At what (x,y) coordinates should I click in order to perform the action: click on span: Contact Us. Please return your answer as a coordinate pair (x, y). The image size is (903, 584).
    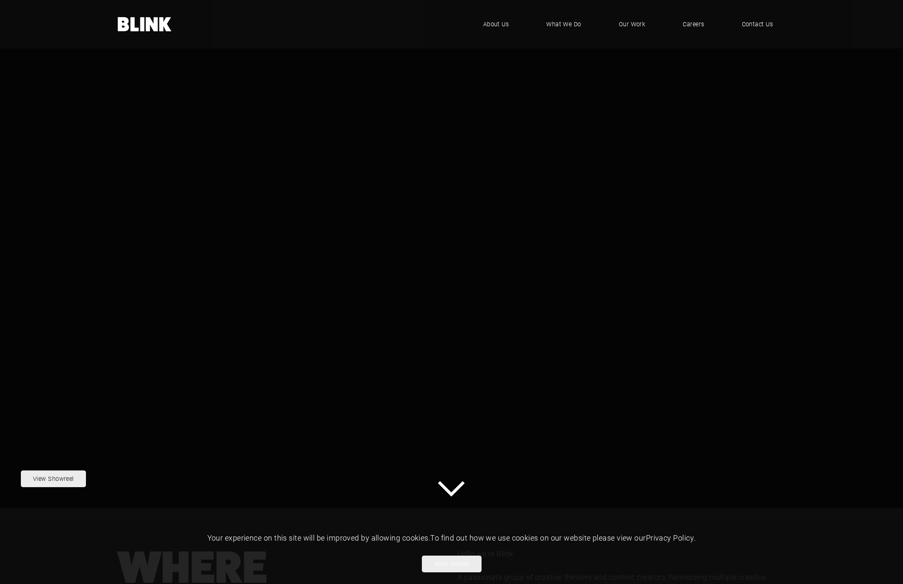
    Looking at the image, I should click on (757, 24).